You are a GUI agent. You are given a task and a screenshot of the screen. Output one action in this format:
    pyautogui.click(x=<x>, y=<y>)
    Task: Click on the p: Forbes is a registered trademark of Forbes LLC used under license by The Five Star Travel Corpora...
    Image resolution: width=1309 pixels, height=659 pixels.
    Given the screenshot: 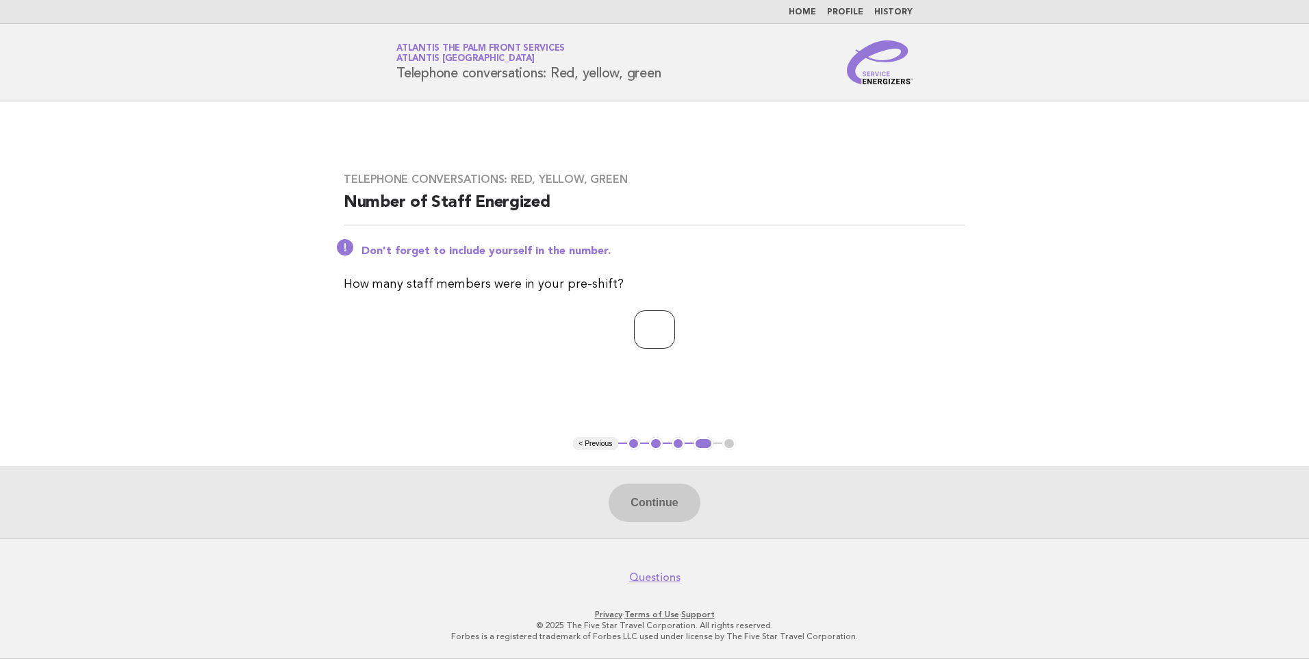 What is the action you would take?
    pyautogui.click(x=655, y=636)
    